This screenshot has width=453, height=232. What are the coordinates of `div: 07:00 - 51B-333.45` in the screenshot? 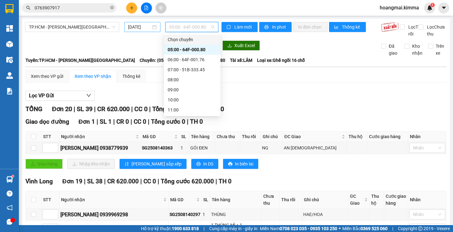 It's located at (192, 70).